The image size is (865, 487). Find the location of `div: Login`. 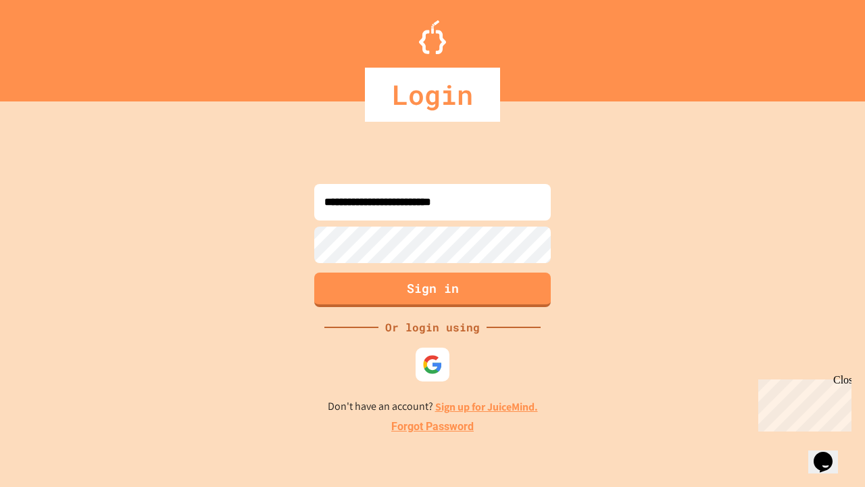

div: Login is located at coordinates (433, 95).